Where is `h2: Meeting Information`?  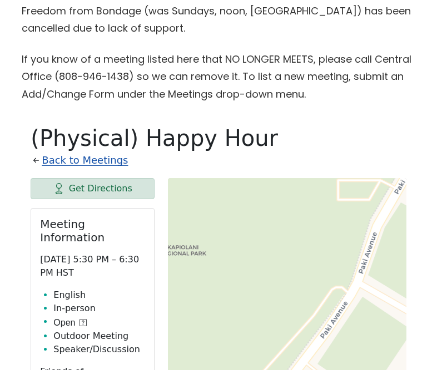 h2: Meeting Information is located at coordinates (92, 231).